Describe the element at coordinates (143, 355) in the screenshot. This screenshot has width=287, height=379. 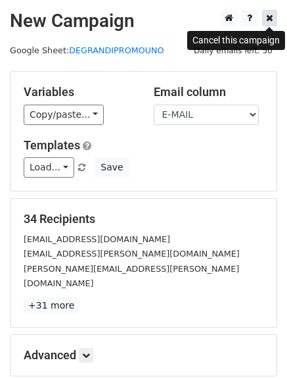
I see `h5: Advanced` at that location.